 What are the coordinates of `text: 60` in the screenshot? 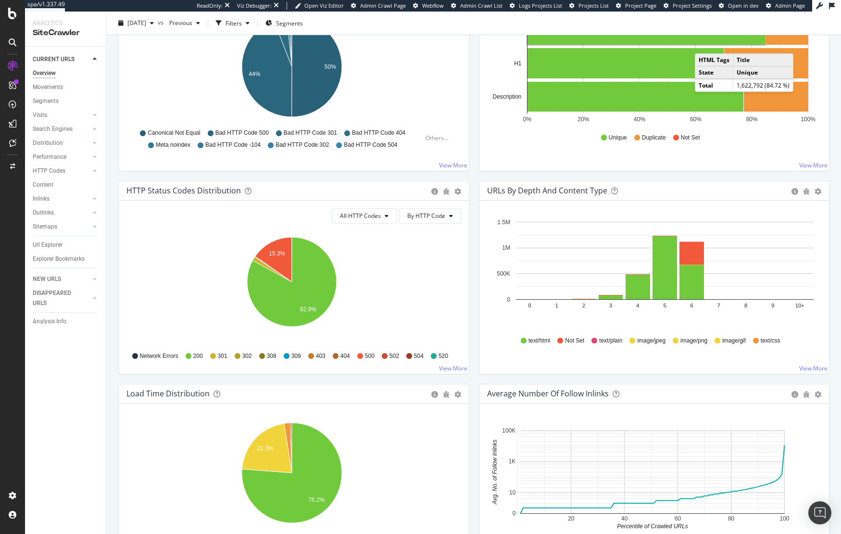 It's located at (678, 519).